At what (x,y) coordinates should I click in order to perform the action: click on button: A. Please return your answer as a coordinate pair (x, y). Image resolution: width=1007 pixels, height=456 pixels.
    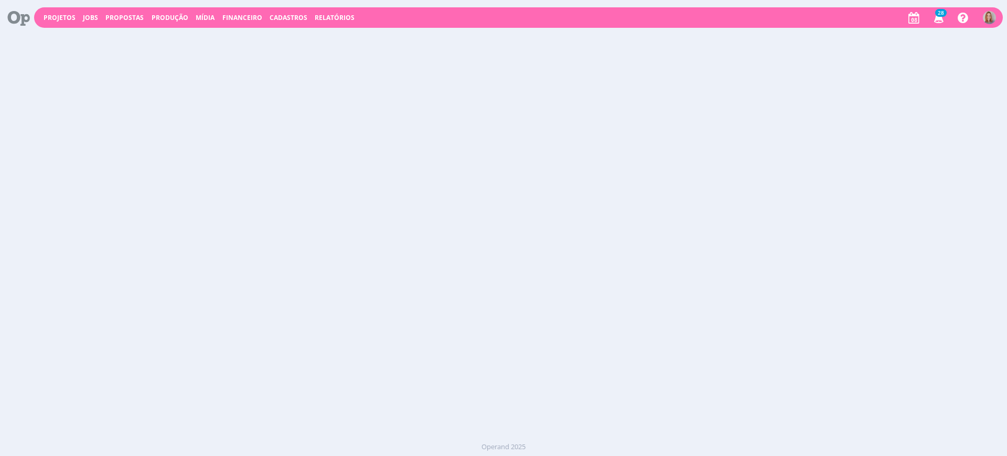
    Looking at the image, I should click on (989, 17).